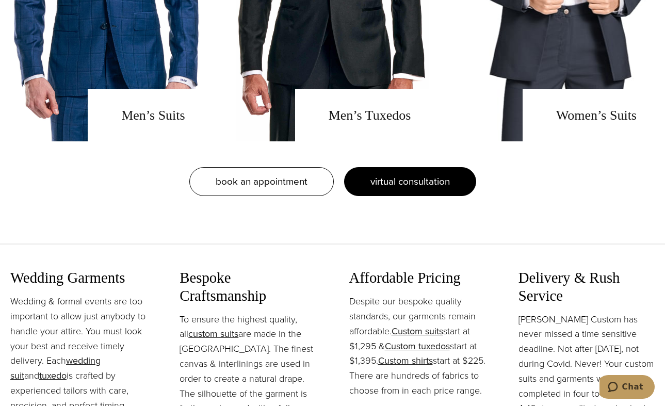 This screenshot has width=665, height=406. What do you see at coordinates (417, 278) in the screenshot?
I see `h3: Affordable Pricing` at bounding box center [417, 278].